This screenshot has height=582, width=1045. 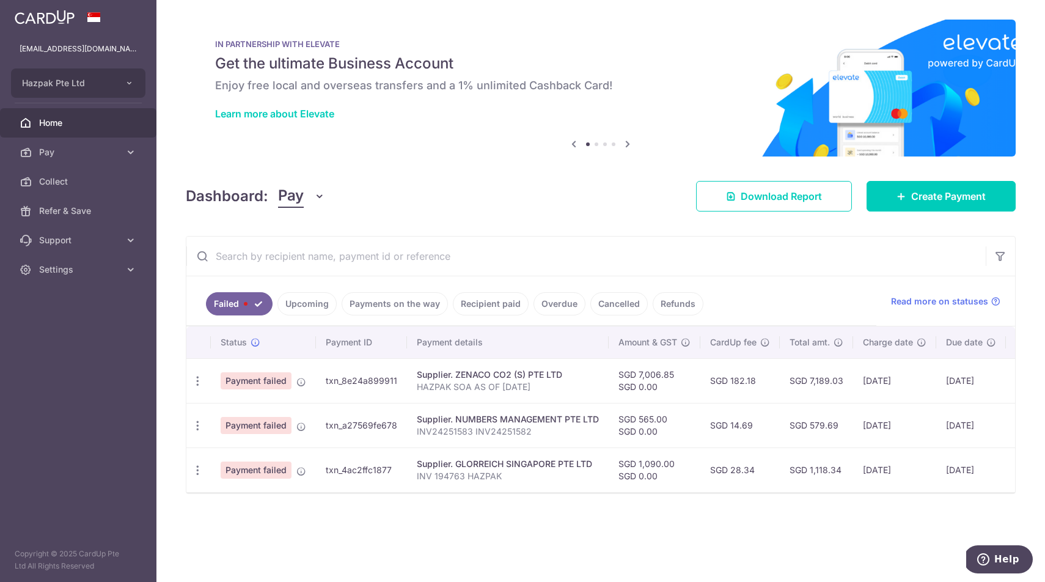 What do you see at coordinates (508, 342) in the screenshot?
I see `th: Payment details` at bounding box center [508, 342].